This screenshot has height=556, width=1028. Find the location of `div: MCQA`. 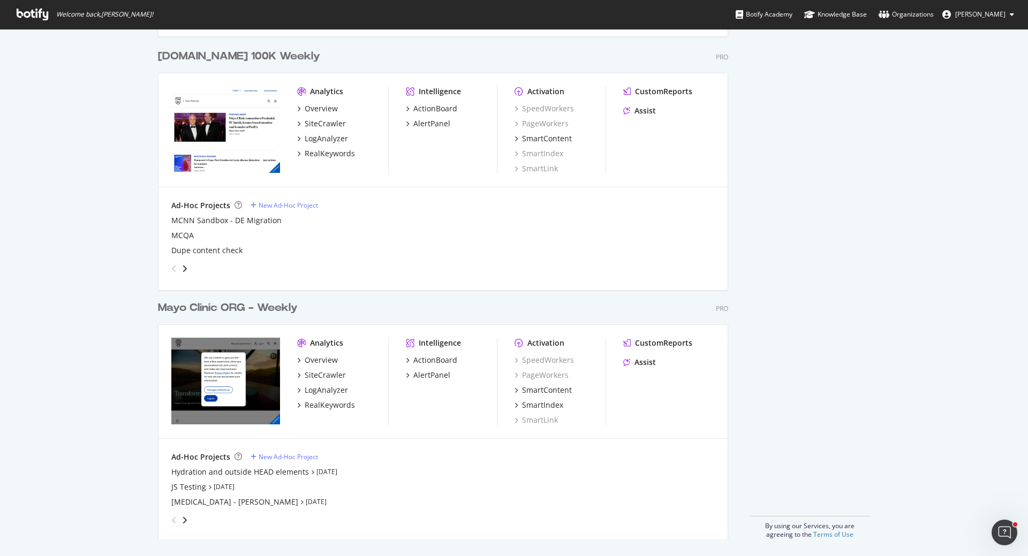

div: MCQA is located at coordinates (183, 236).